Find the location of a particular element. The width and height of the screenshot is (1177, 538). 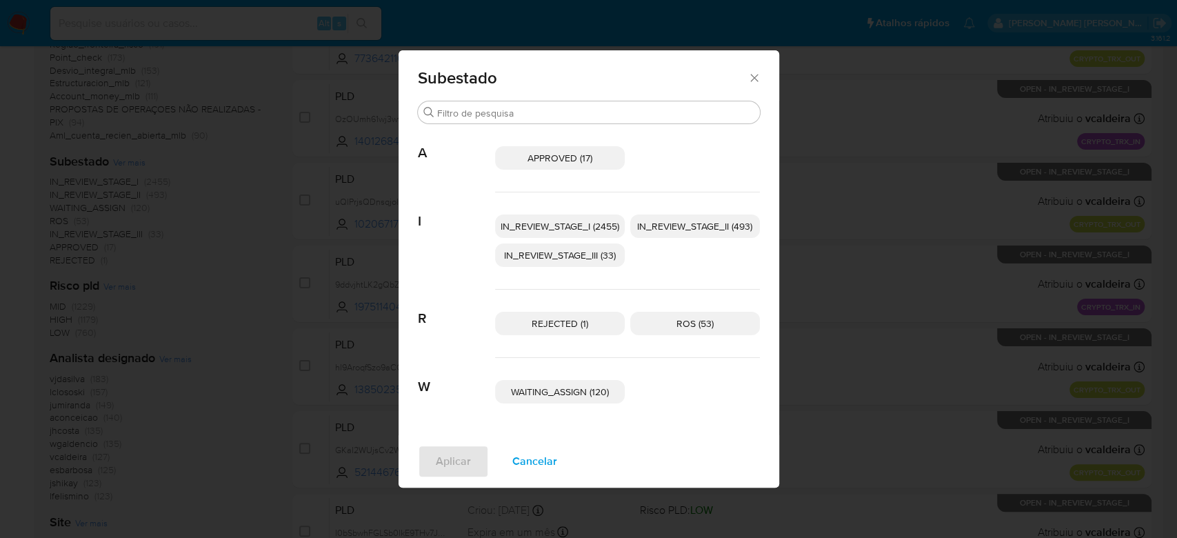

span: I is located at coordinates (457, 211).